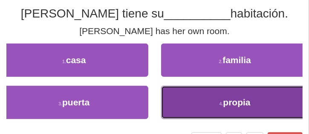 The image size is (309, 134). Describe the element at coordinates (76, 60) in the screenshot. I see `span: casa` at that location.